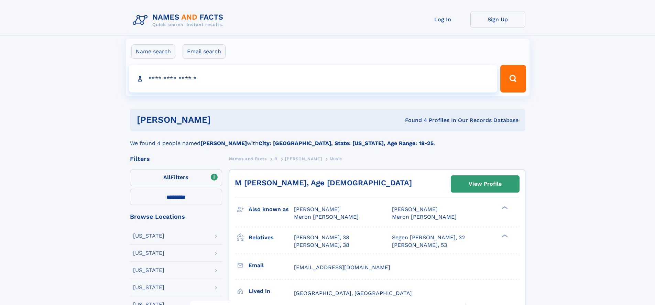  What do you see at coordinates (271, 291) in the screenshot?
I see `h3: Lived in` at bounding box center [271, 291].